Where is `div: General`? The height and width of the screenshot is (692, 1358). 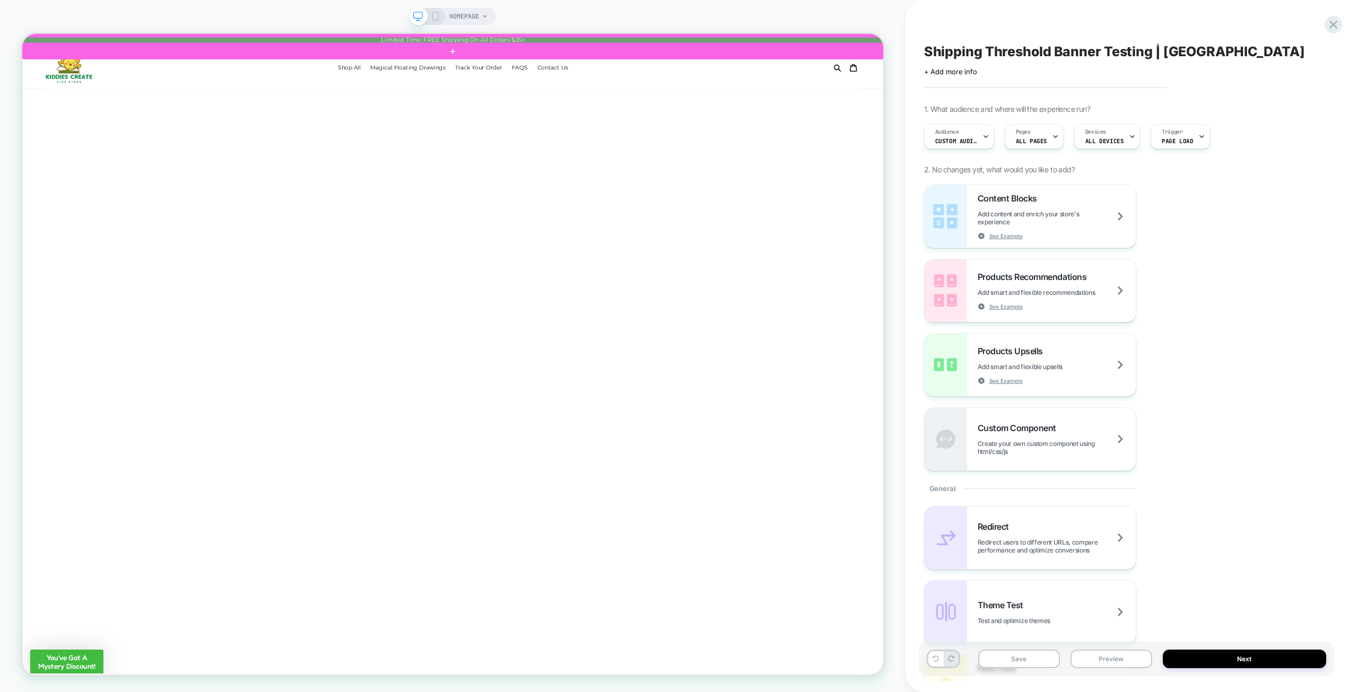
div: General is located at coordinates (1030, 489).